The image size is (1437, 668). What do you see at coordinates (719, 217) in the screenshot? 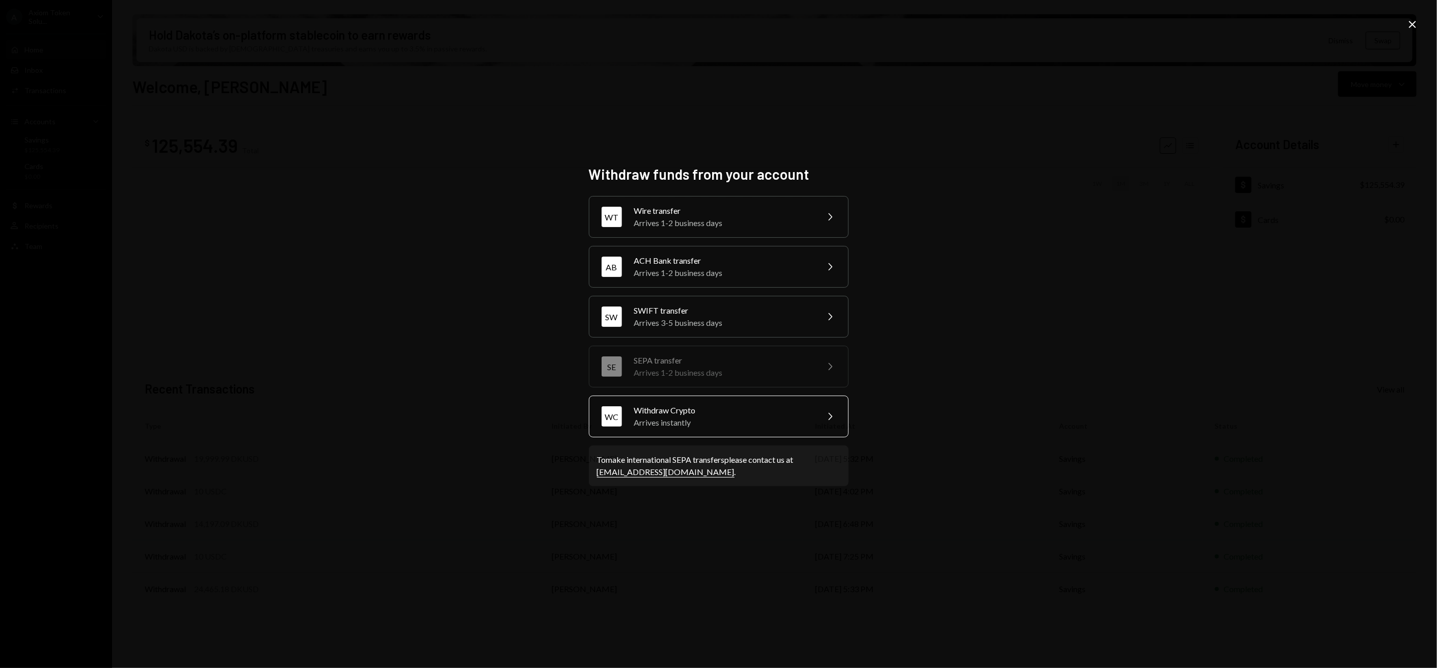
I see `button: WTWire transferArrives 1-2 business days` at bounding box center [719, 217].